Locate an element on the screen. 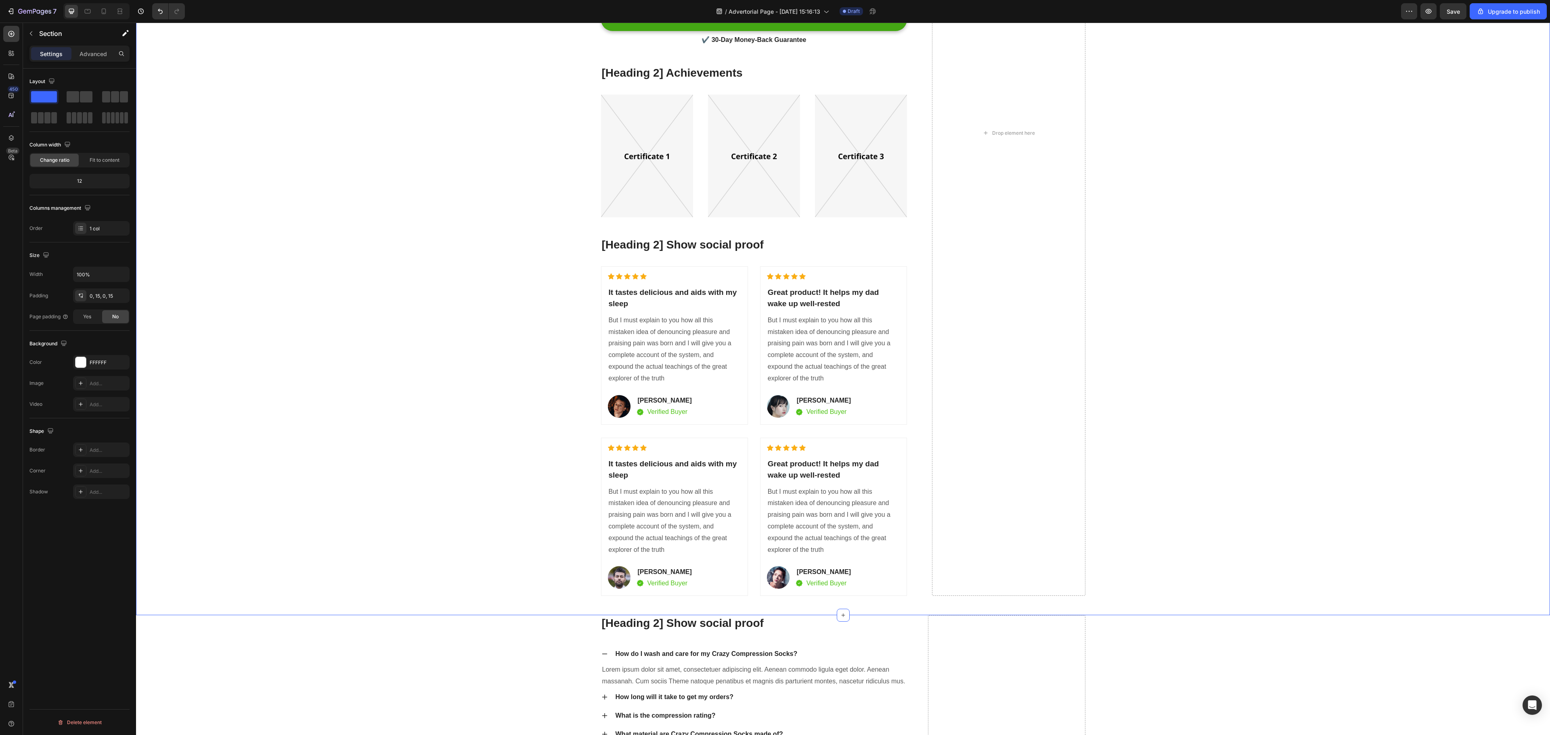  button: Delete element is located at coordinates (80, 723).